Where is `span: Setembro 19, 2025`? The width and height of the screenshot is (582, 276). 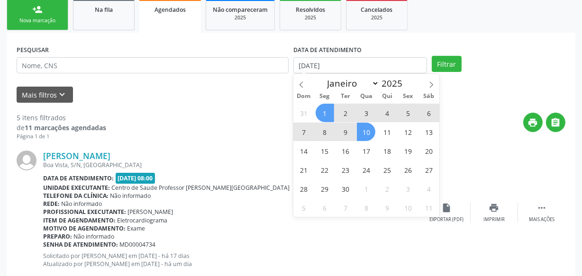 span: Setembro 19, 2025 is located at coordinates (407, 151).